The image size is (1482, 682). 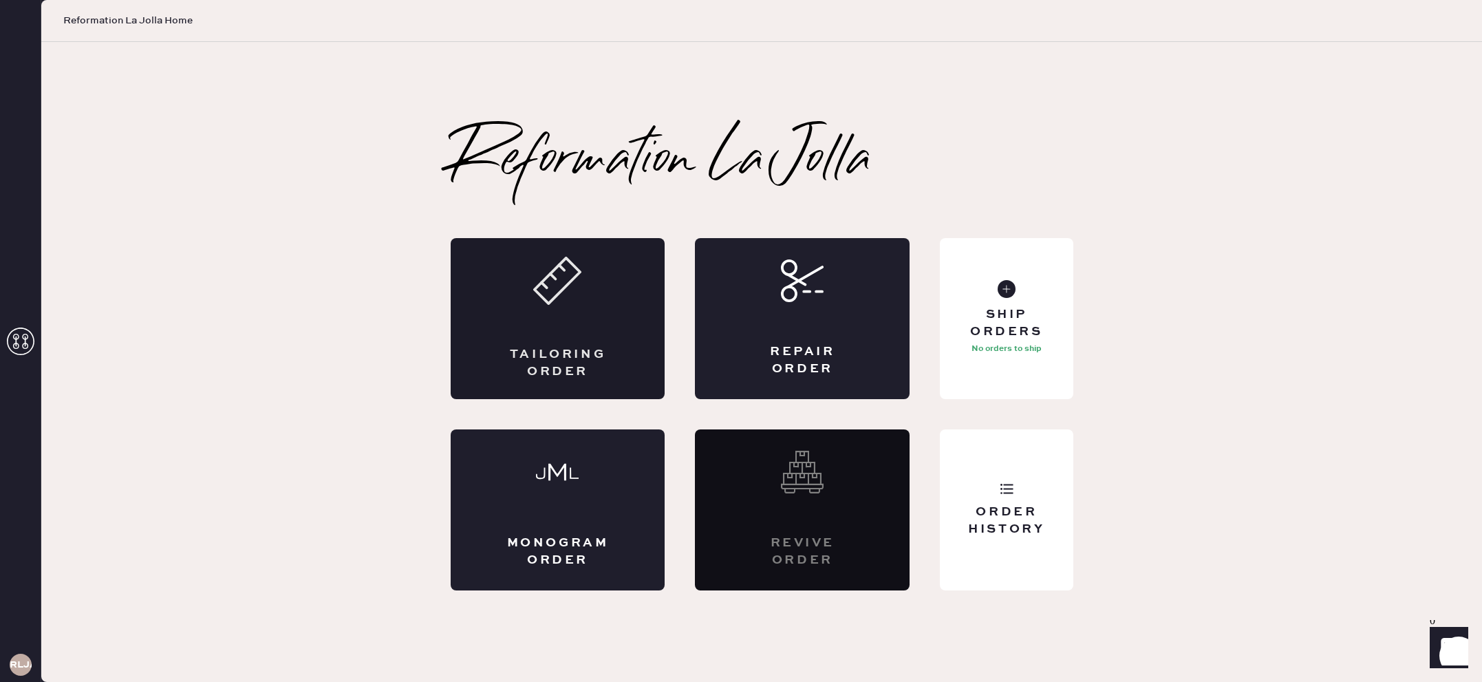 I want to click on span: Reformation La Jolla Home, so click(x=128, y=21).